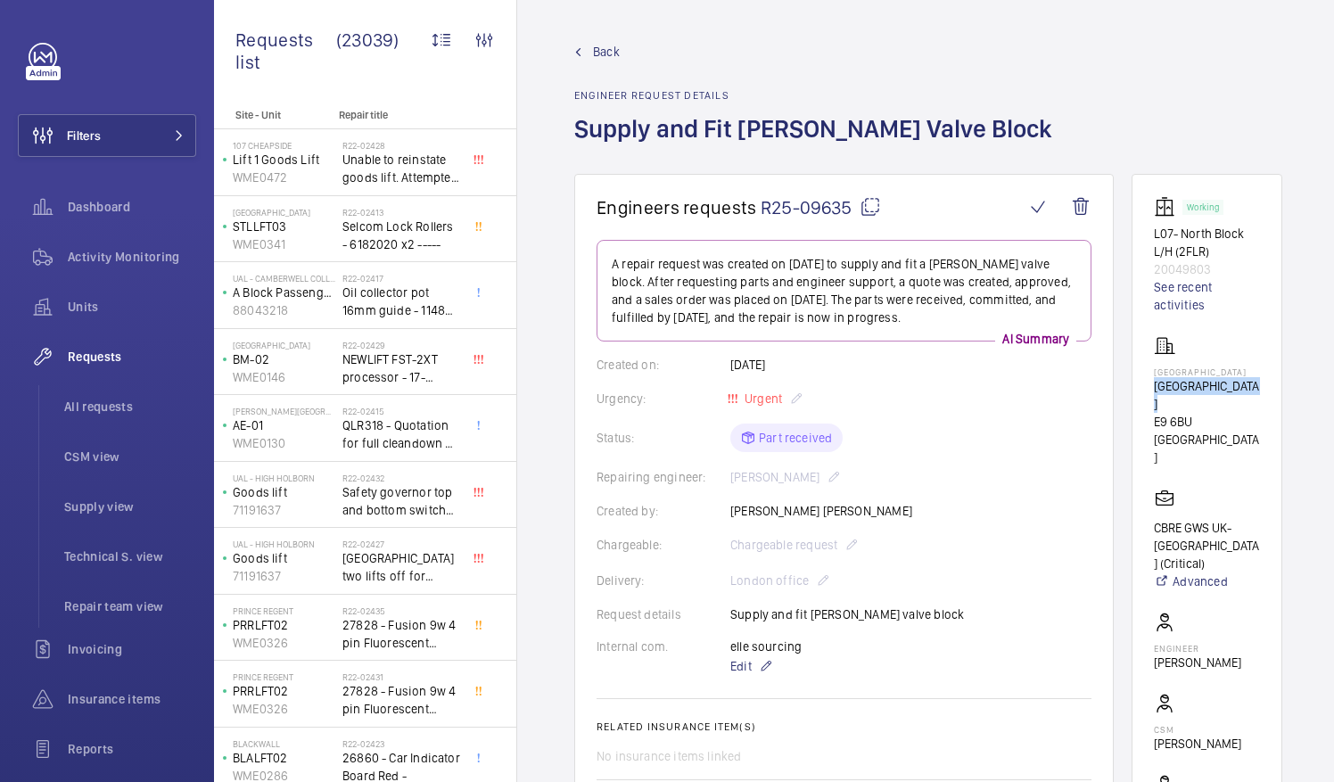  Describe the element at coordinates (84, 136) in the screenshot. I see `span: Filters` at that location.